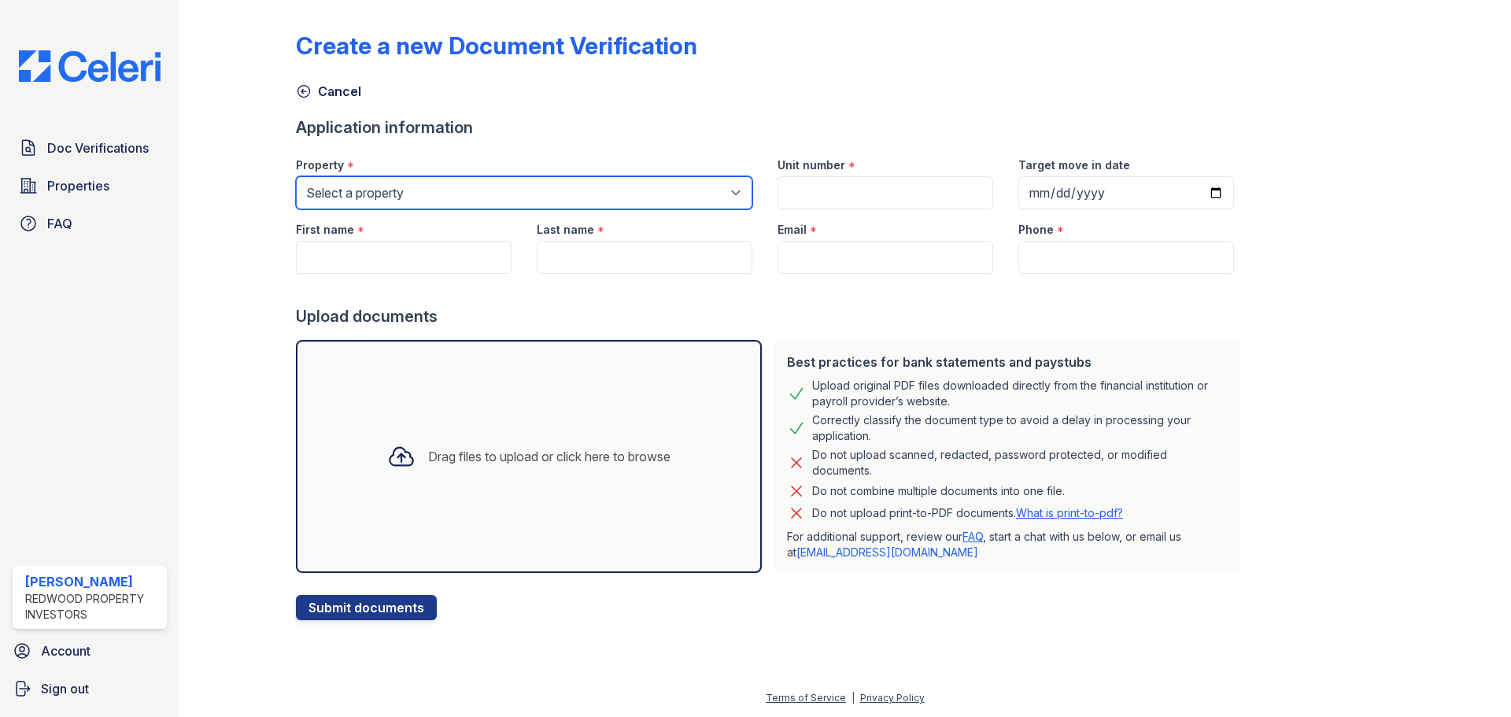 This screenshot has height=717, width=1511. What do you see at coordinates (565, 230) in the screenshot?
I see `label: Last name` at bounding box center [565, 230].